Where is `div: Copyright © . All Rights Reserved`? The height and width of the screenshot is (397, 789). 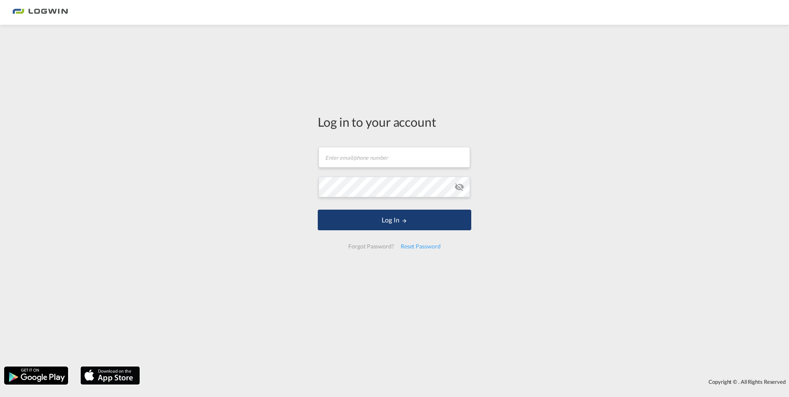 div: Copyright © . All Rights Reserved is located at coordinates (466, 382).